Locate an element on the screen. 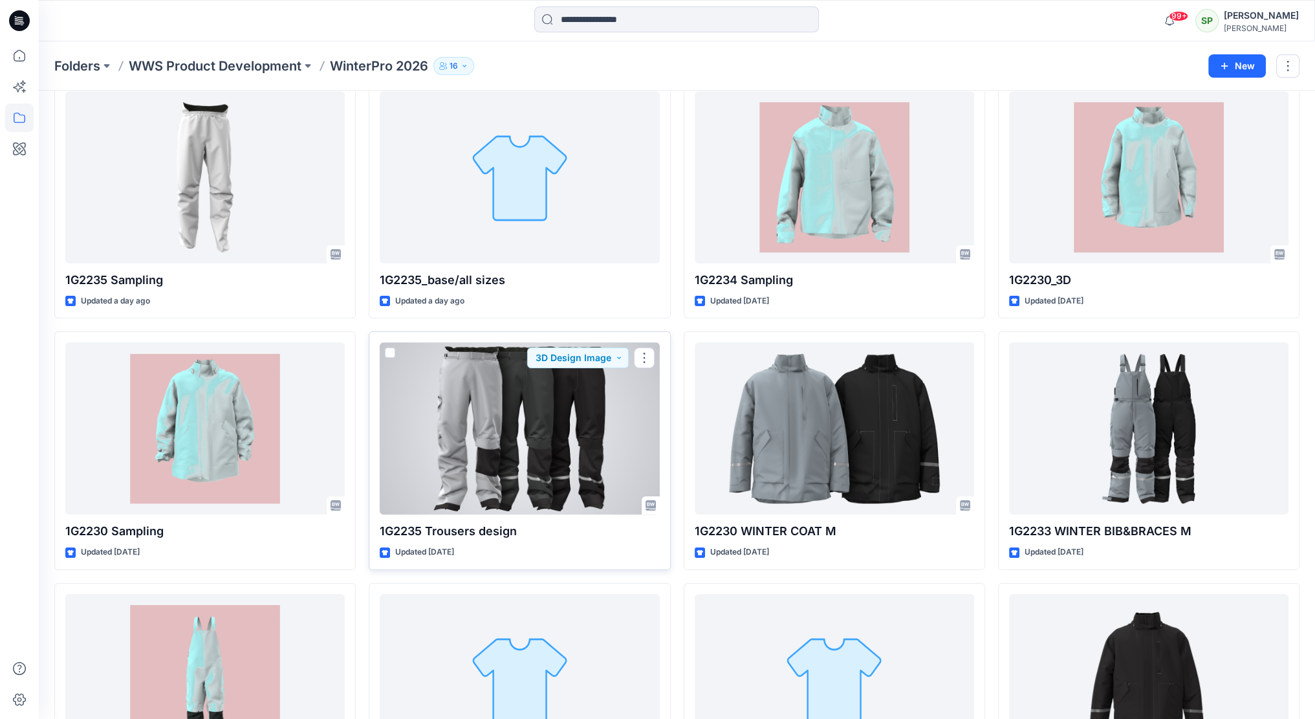 This screenshot has height=719, width=1315. p: 1G2234 Sampling is located at coordinates (835, 280).